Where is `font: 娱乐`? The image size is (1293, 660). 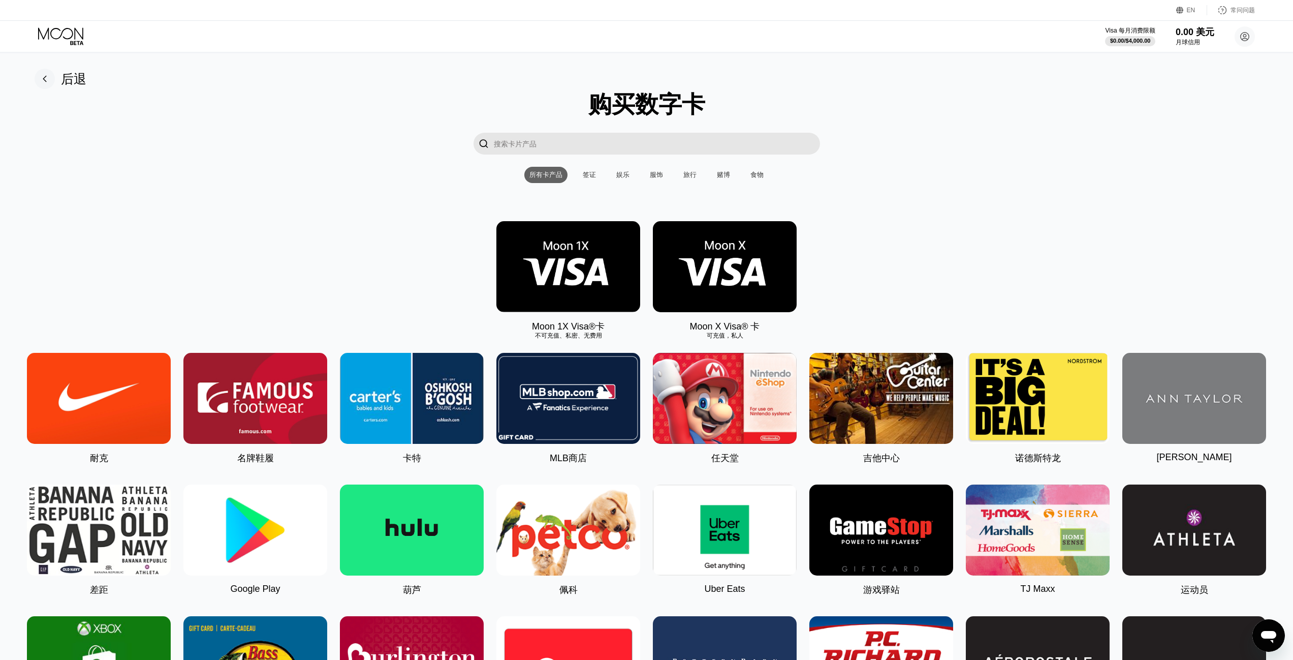 font: 娱乐 is located at coordinates (623, 174).